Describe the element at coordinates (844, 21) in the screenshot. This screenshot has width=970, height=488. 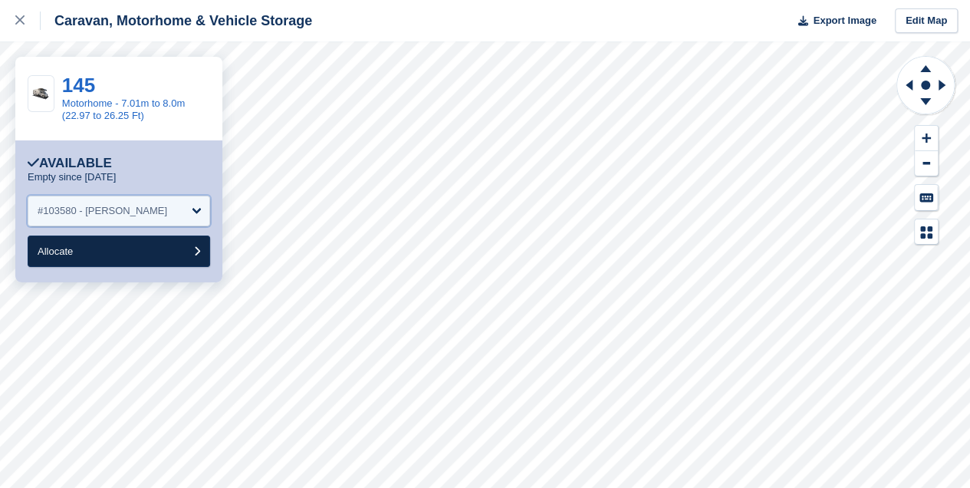
I see `span: Export Image` at that location.